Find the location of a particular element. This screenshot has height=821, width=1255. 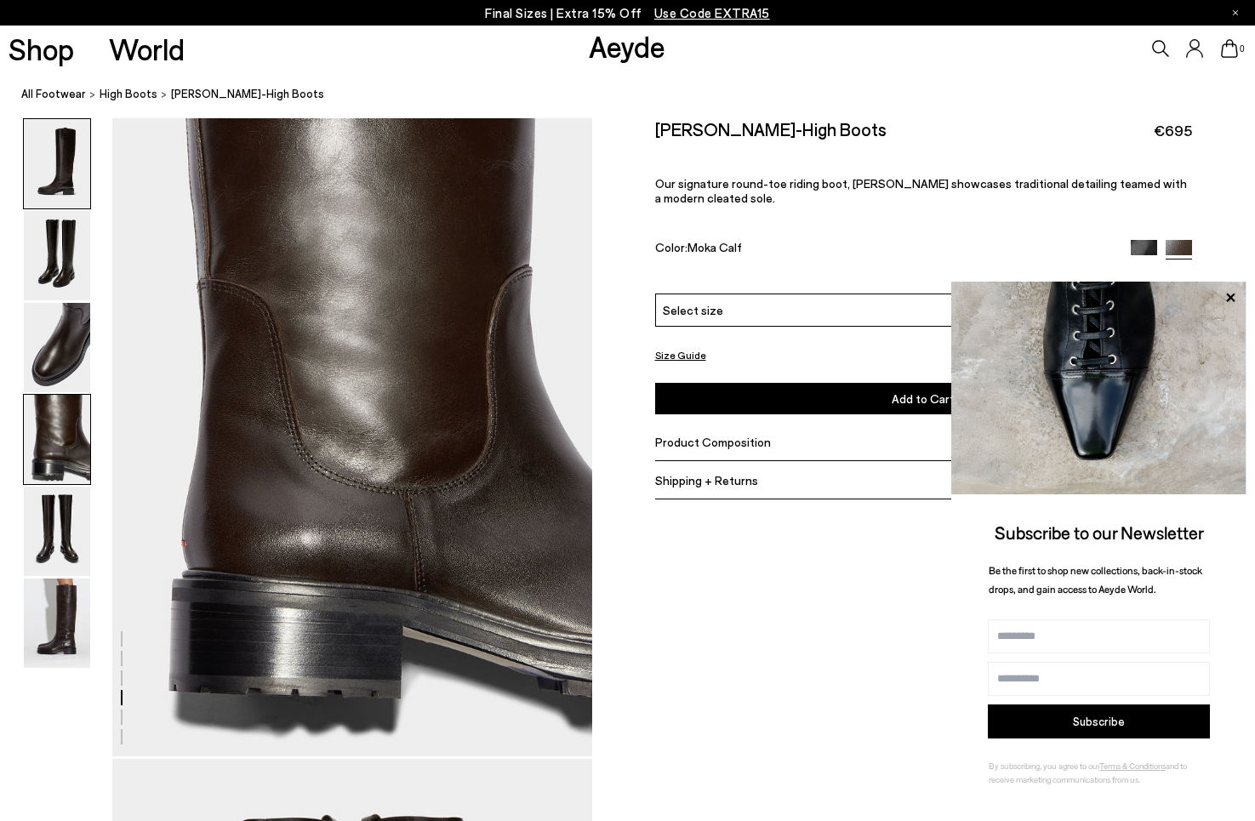

a: Terms & Conditions is located at coordinates (1133, 766).